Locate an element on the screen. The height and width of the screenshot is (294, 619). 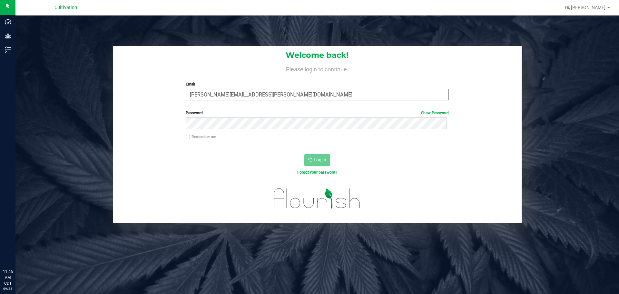
label: Remember me is located at coordinates (201, 137).